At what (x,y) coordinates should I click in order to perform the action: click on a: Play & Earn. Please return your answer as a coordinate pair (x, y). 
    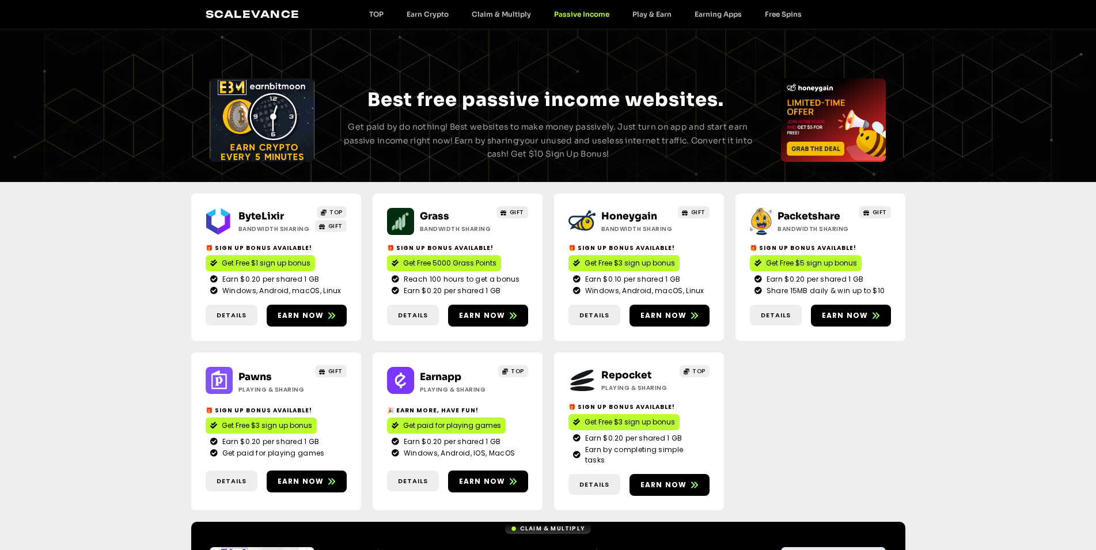
    Looking at the image, I should click on (652, 14).